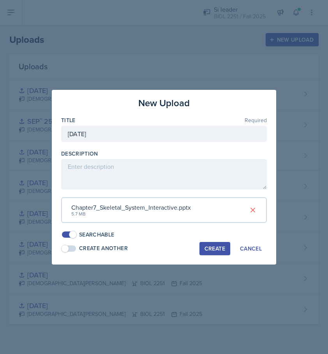 The height and width of the screenshot is (354, 328). Describe the element at coordinates (164, 134) in the screenshot. I see `input: Enter title` at that location.